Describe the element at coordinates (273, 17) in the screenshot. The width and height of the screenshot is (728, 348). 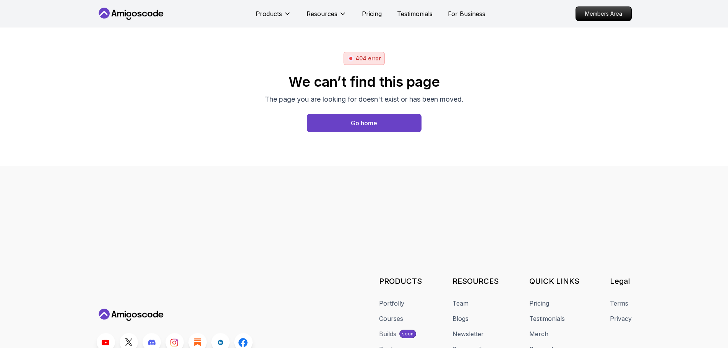
I see `button: Products` at that location.